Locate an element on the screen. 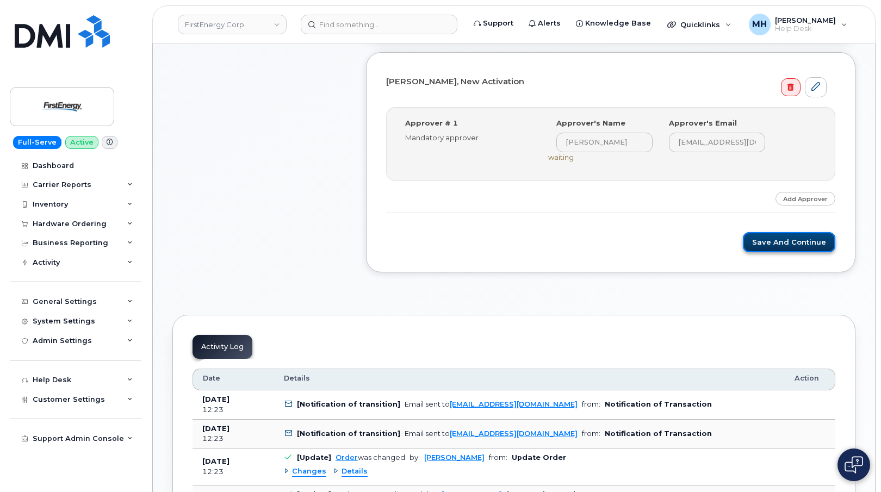  label: Approver # 1 is located at coordinates (431, 123).